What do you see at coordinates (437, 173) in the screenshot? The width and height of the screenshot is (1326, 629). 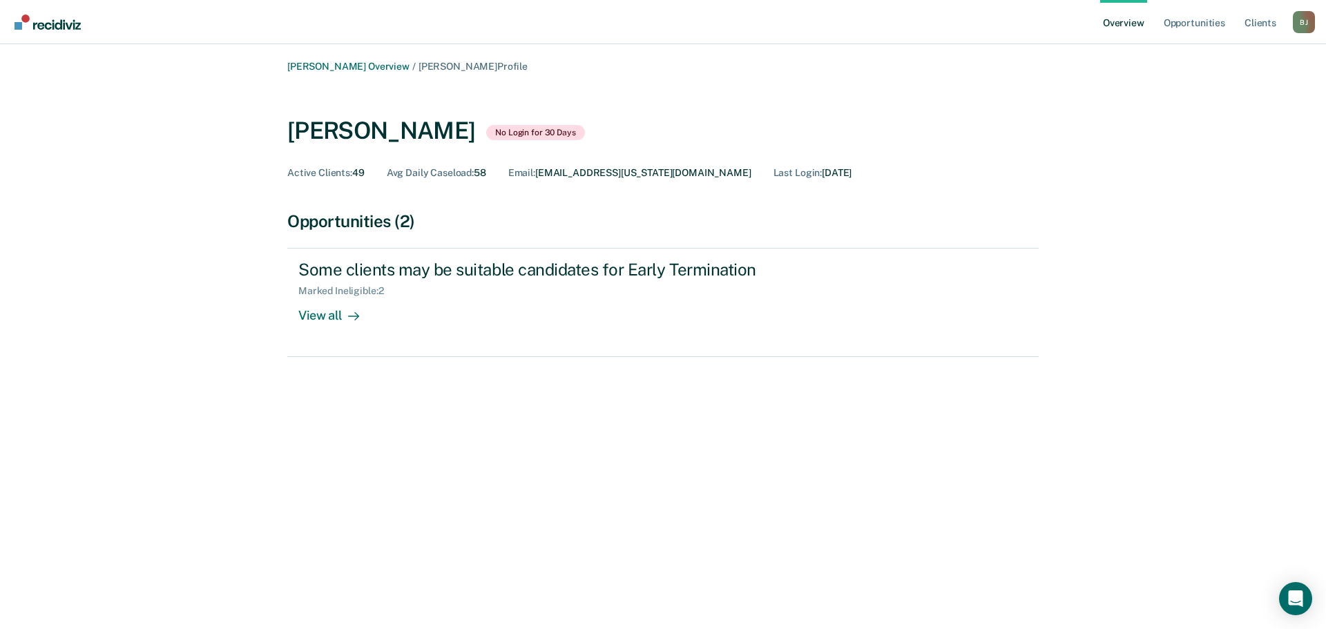 I see `div: 58` at bounding box center [437, 173].